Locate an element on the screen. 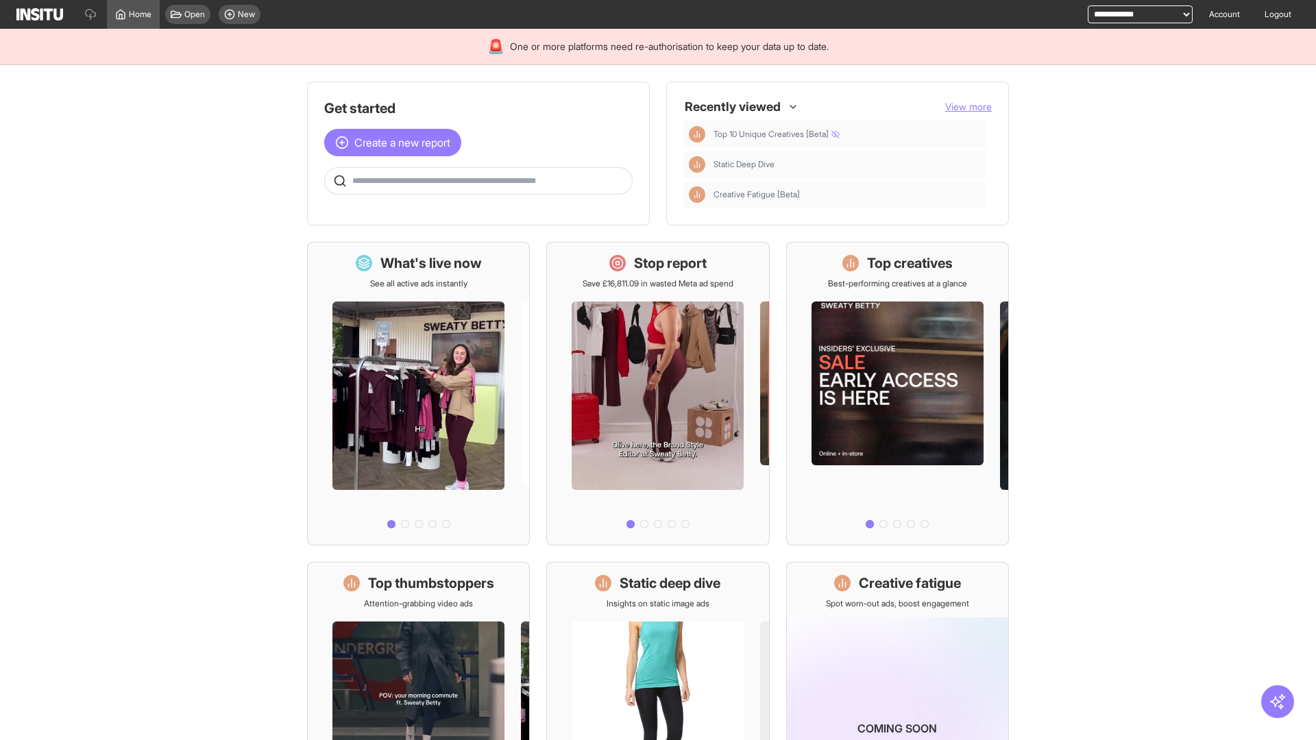 This screenshot has height=740, width=1316. h1: Top creatives is located at coordinates (910, 263).